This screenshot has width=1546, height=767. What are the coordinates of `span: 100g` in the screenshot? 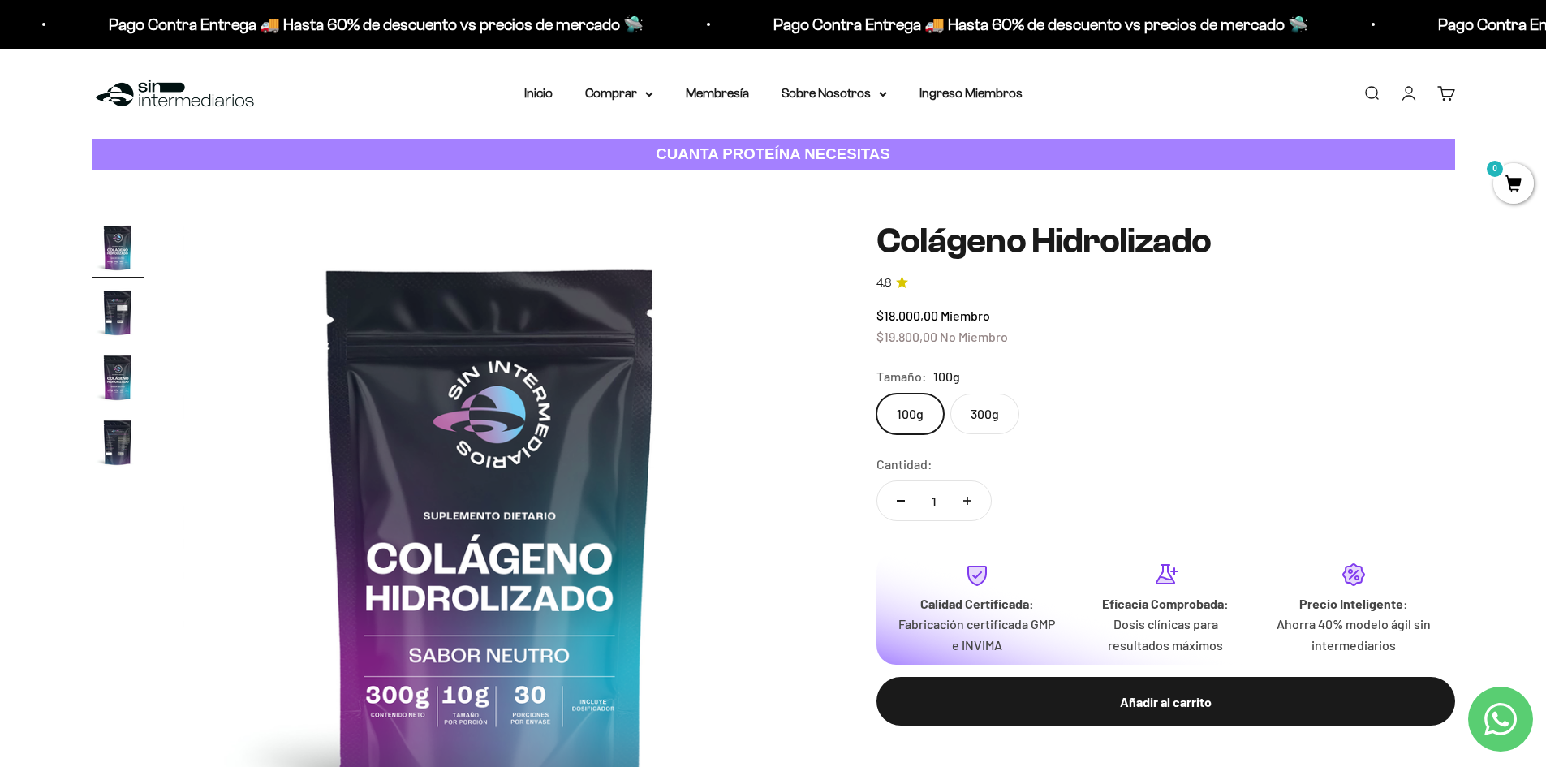 It's located at (946, 376).